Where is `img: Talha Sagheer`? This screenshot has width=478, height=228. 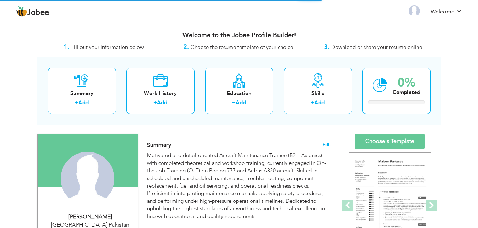 img: Talha Sagheer is located at coordinates (88, 179).